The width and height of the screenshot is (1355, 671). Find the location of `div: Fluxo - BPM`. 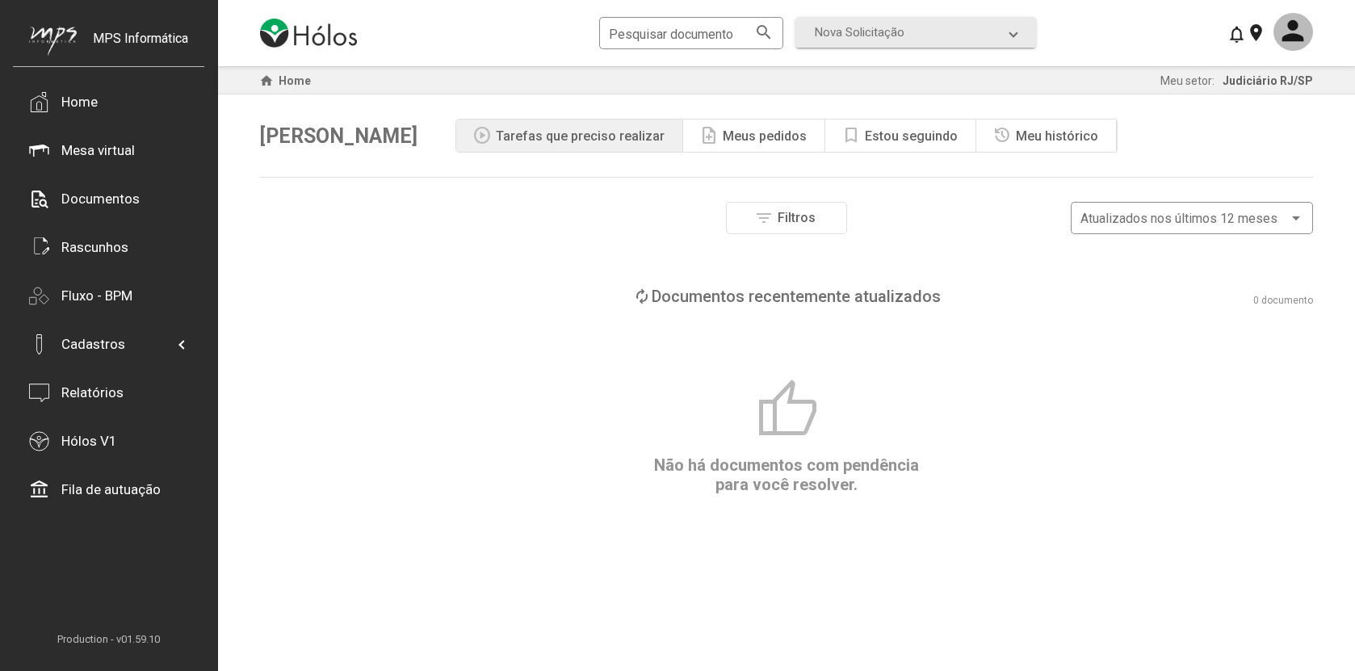

div: Fluxo - BPM is located at coordinates (97, 295).